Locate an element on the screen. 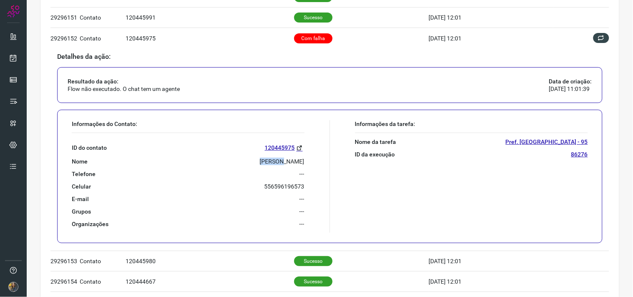  img: 7a73bbd33957484e769acd1c40d0590e.JPG is located at coordinates (13, 287).